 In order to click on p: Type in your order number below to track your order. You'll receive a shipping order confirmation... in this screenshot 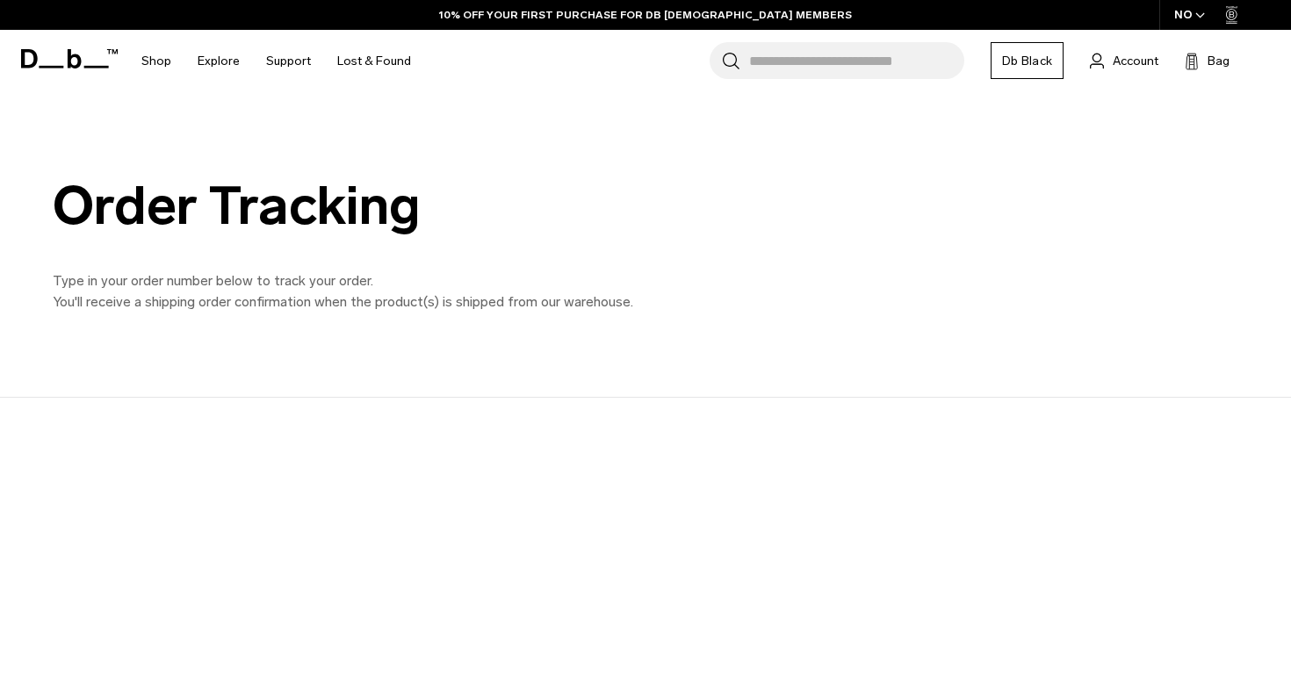, I will do `click(448, 292)`.